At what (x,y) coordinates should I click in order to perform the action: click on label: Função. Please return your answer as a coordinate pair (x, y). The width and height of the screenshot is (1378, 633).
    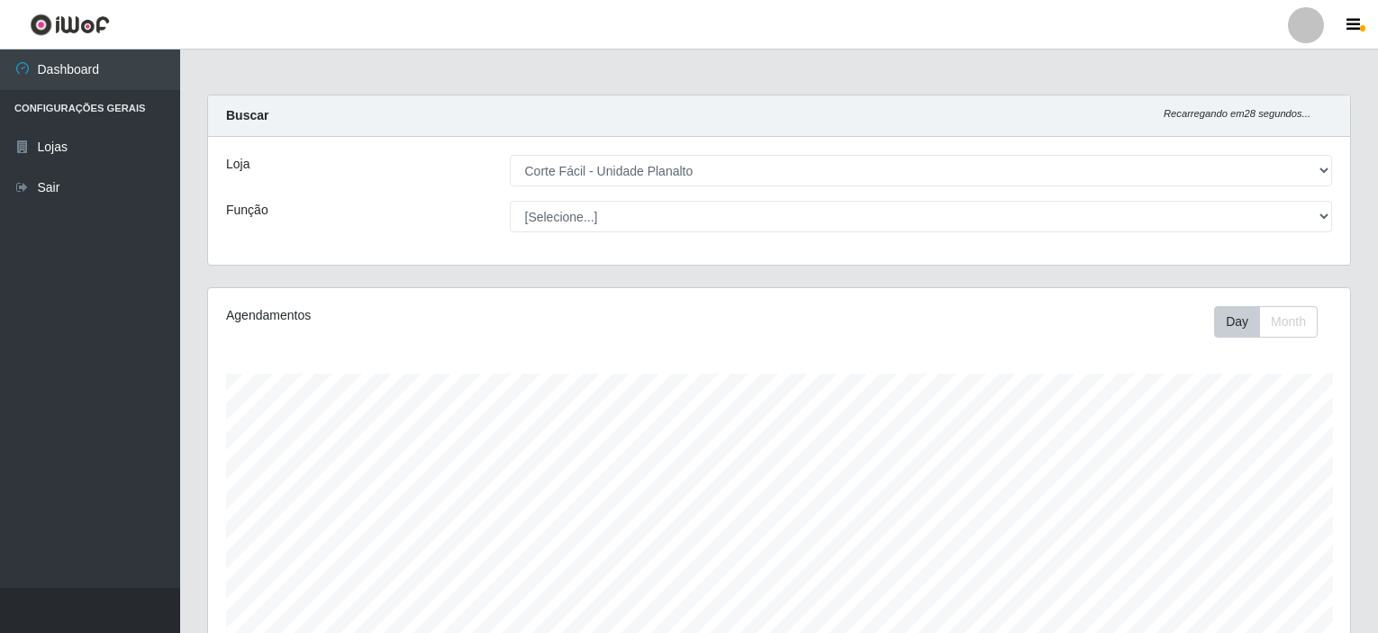
    Looking at the image, I should click on (247, 210).